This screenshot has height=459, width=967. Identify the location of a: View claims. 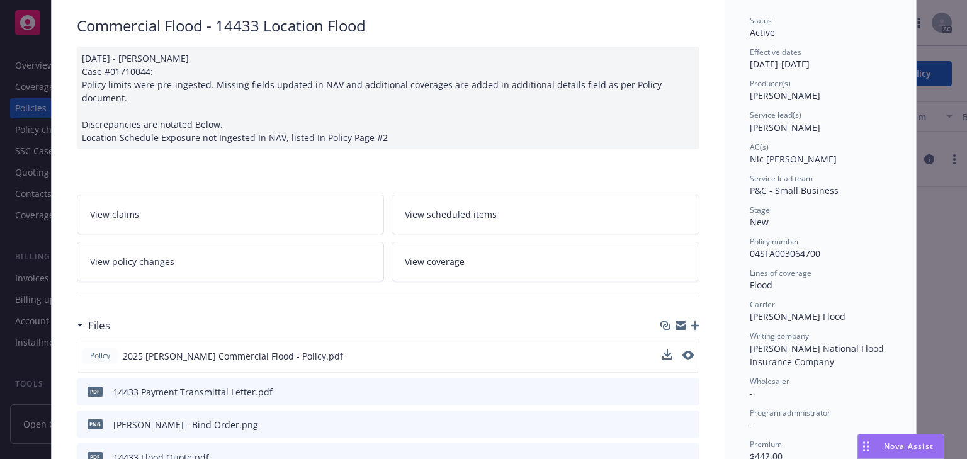
(230, 214).